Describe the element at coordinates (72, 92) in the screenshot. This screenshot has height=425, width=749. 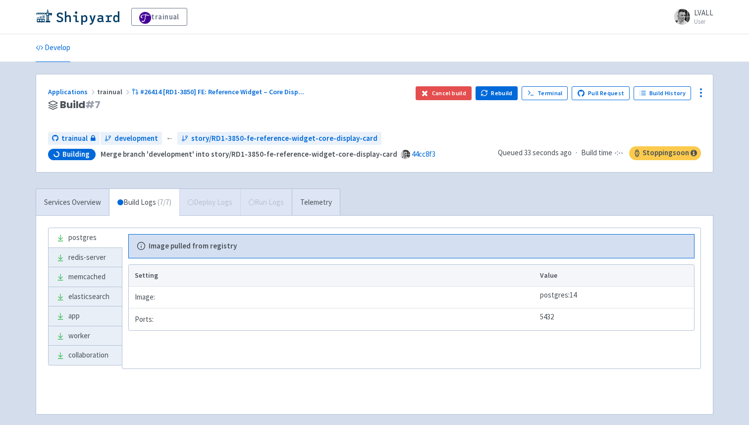
I see `a: Applications` at that location.